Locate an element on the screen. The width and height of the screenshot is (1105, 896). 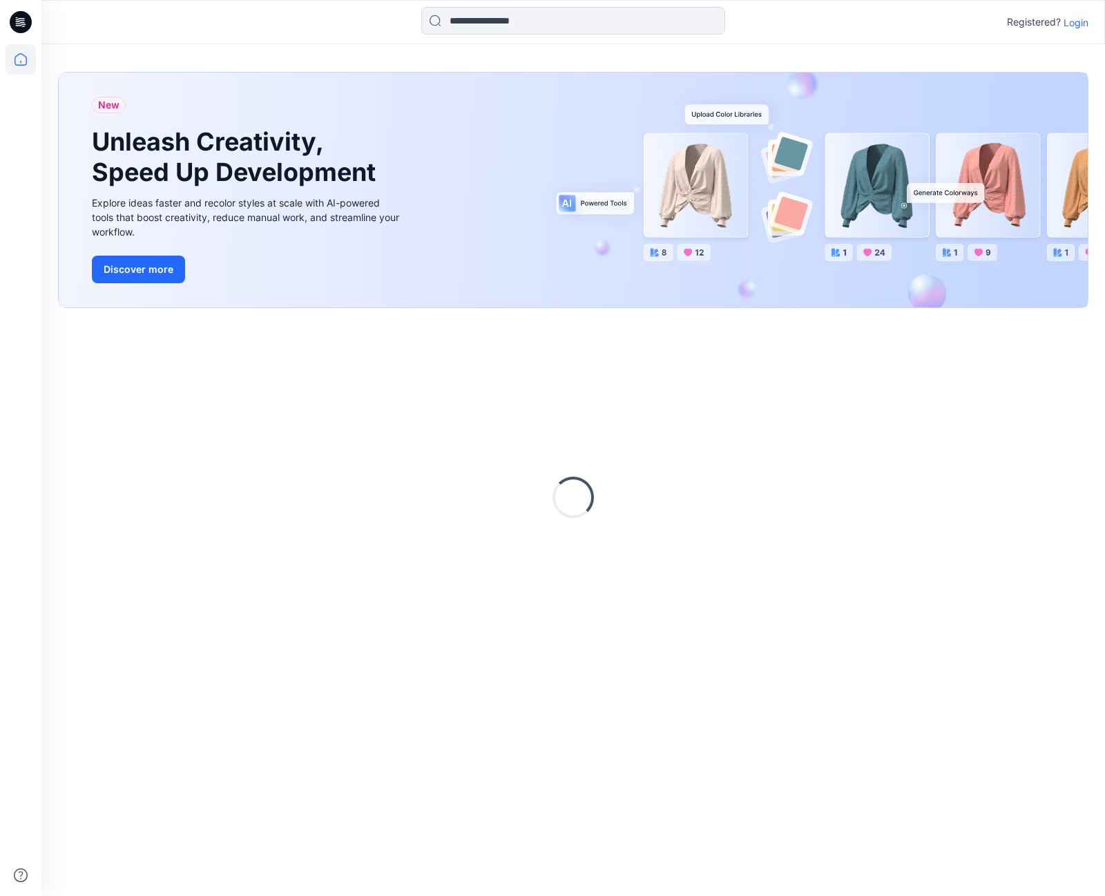
div: Explore ideas faster and recolor styles at scale with AI-powered tools that boost creativity, red... is located at coordinates (247, 217).